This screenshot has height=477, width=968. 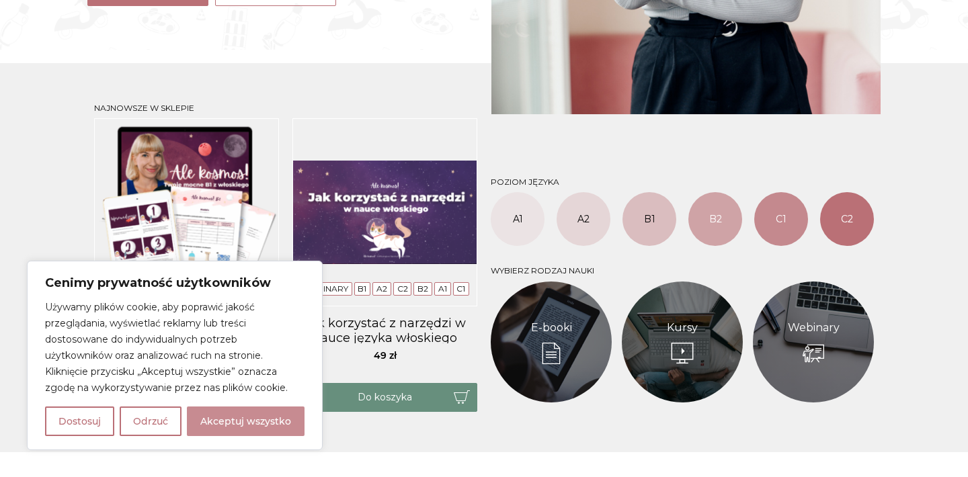 I want to click on h3: Wybierz rodzaj nauki, so click(x=683, y=271).